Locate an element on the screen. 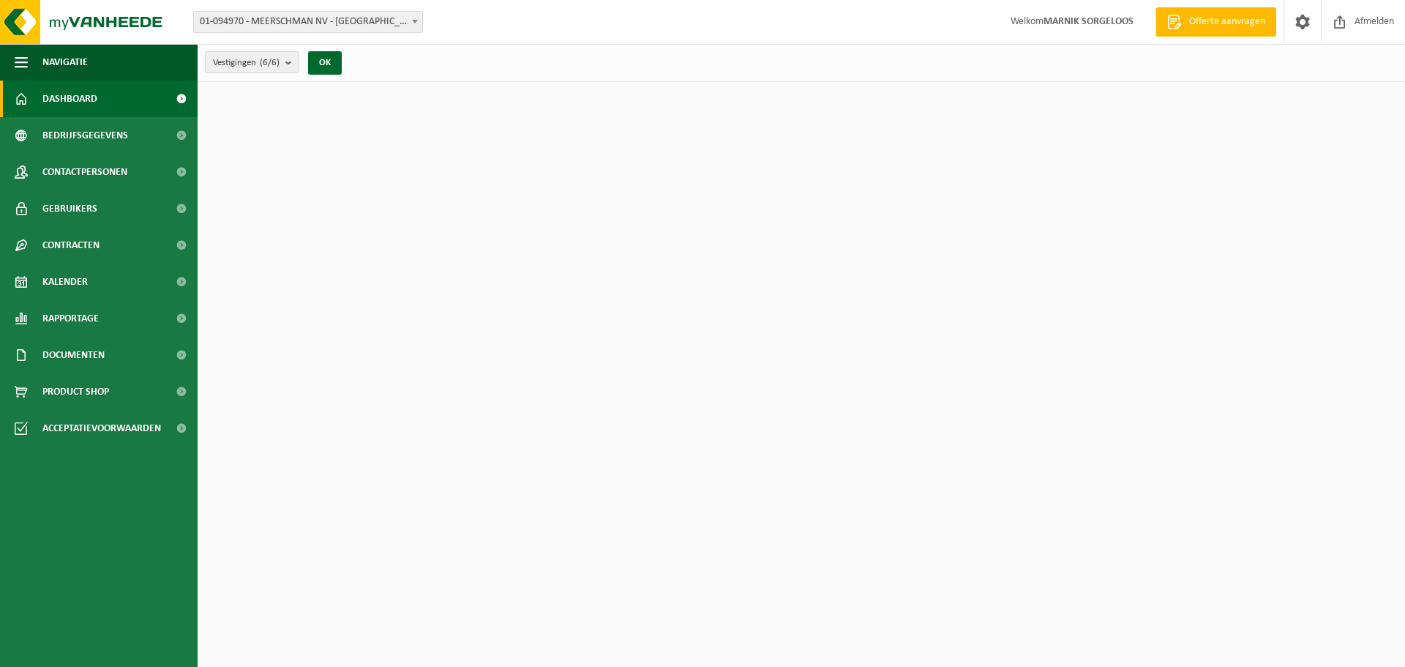  span: Product Shop is located at coordinates (75, 391).